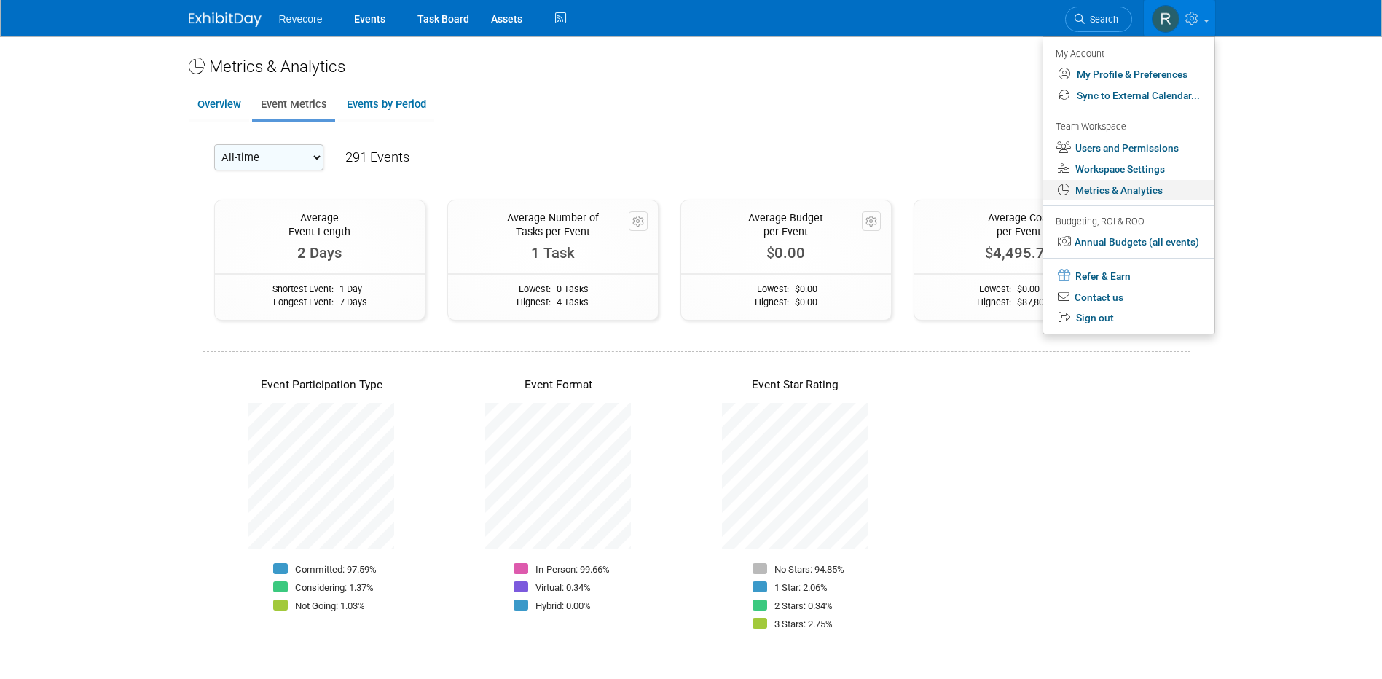 The image size is (1382, 679). I want to click on p: Virtual: 0.34%, so click(563, 587).